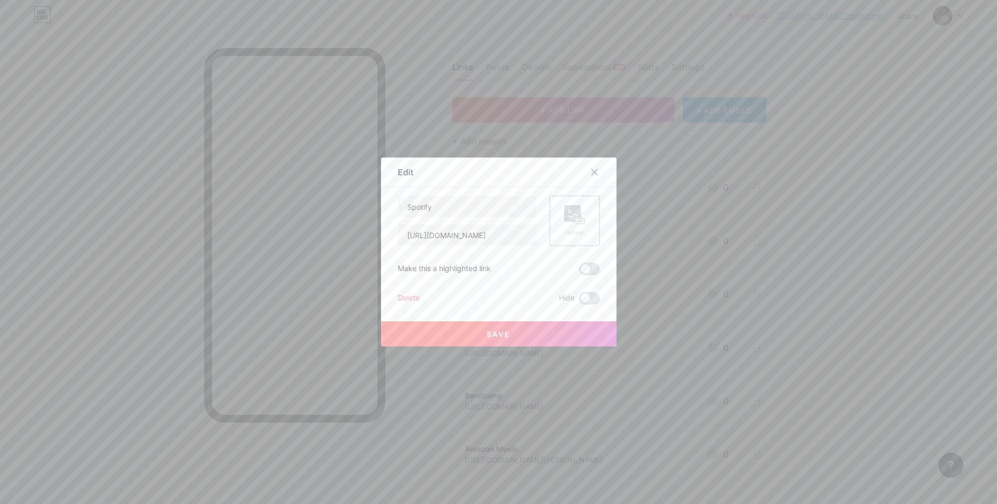 The height and width of the screenshot is (504, 997). What do you see at coordinates (406, 172) in the screenshot?
I see `div: Edit` at bounding box center [406, 172].